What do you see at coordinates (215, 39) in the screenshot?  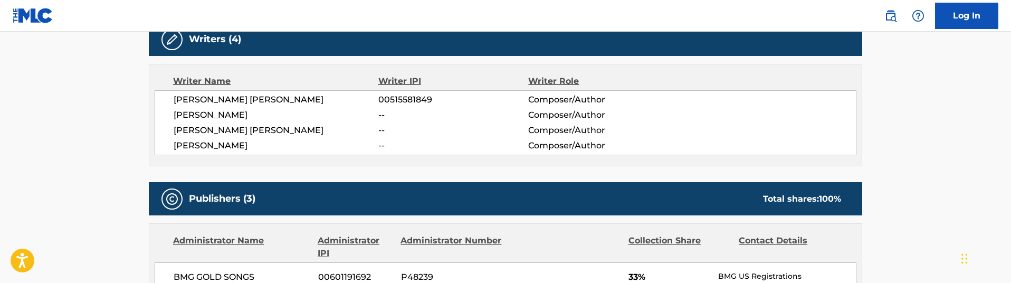 I see `h5: Writers (4)` at bounding box center [215, 39].